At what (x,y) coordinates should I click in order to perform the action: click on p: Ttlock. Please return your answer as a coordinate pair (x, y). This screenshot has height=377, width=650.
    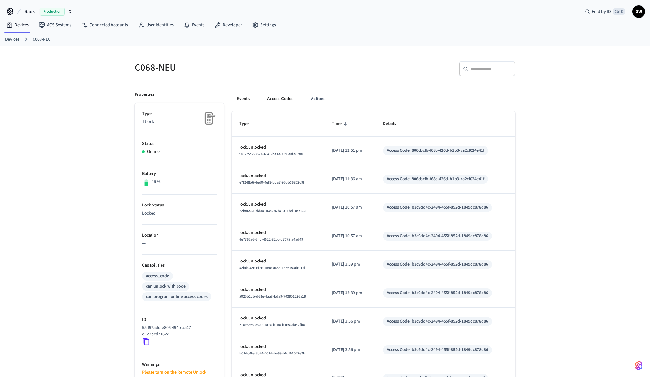
    Looking at the image, I should click on (179, 122).